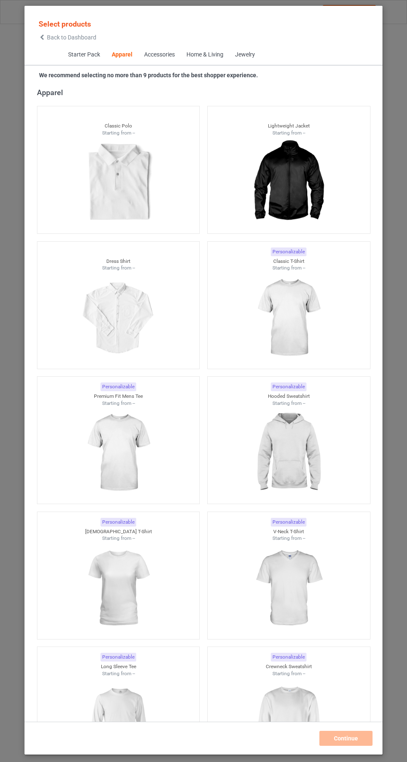 This screenshot has width=407, height=762. What do you see at coordinates (118, 261) in the screenshot?
I see `div: Dress Shirt` at bounding box center [118, 261].